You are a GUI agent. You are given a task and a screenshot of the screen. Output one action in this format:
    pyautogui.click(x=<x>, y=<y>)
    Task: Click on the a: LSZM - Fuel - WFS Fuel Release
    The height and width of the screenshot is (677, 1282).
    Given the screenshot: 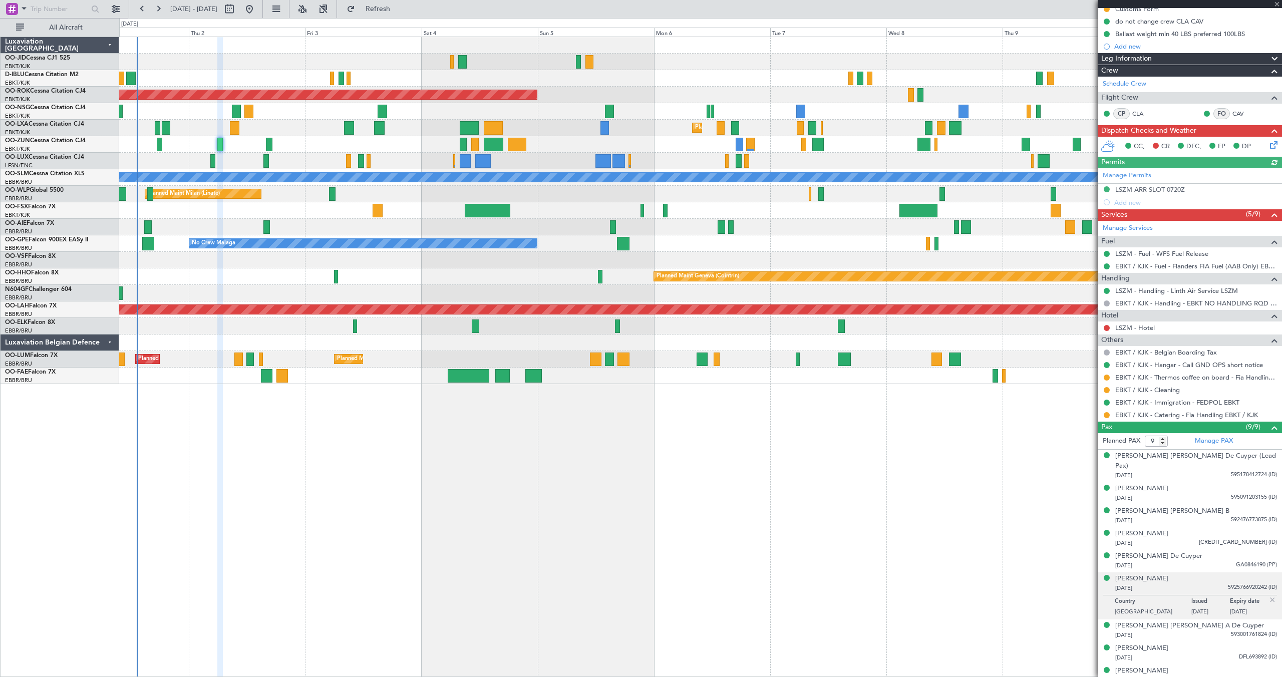 What is the action you would take?
    pyautogui.click(x=1162, y=253)
    